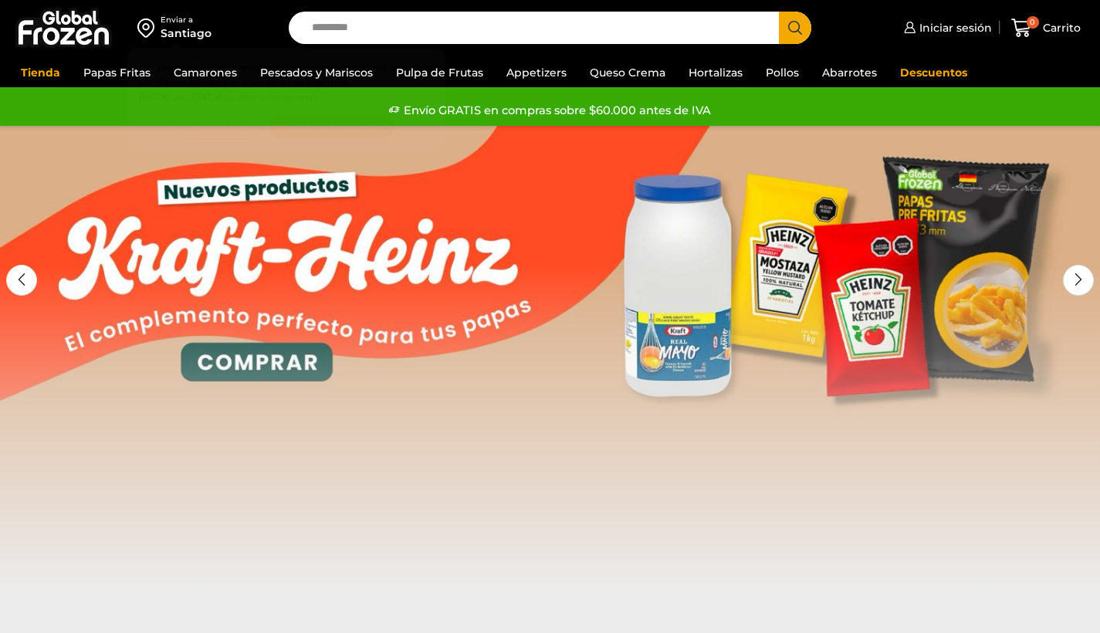 This screenshot has width=1100, height=633. Describe the element at coordinates (386, 67) in the screenshot. I see `strong: Santiago` at that location.